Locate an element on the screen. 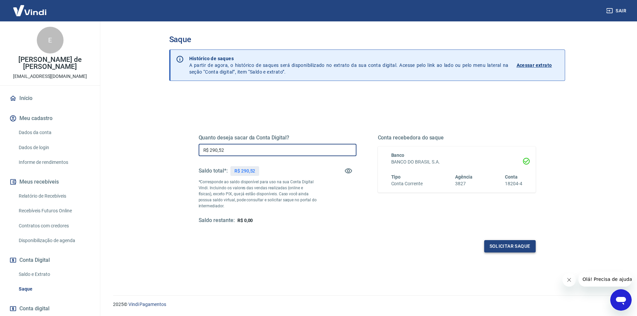  h3: Saque is located at coordinates (367, 39).